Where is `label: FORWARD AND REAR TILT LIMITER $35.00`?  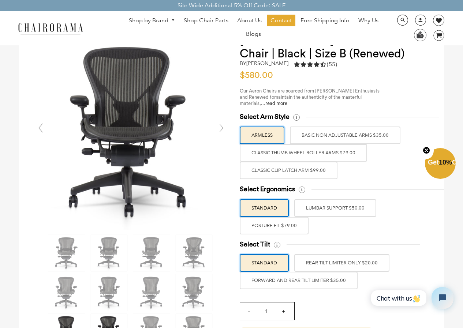 label: FORWARD AND REAR TILT LIMITER $35.00 is located at coordinates (299, 281).